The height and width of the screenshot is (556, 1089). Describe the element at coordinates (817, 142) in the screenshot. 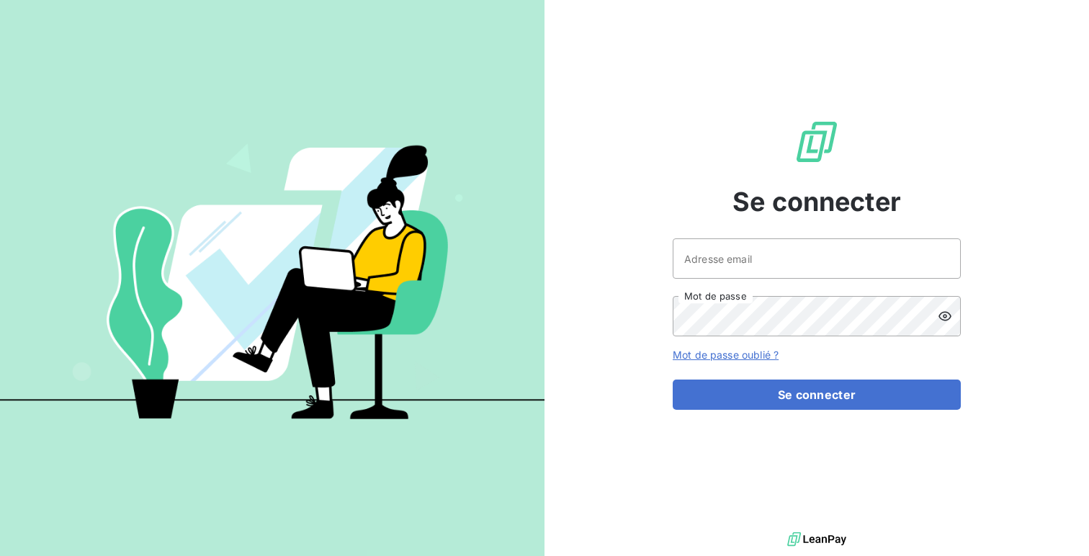

I see `img: Logo LeanPay` at that location.